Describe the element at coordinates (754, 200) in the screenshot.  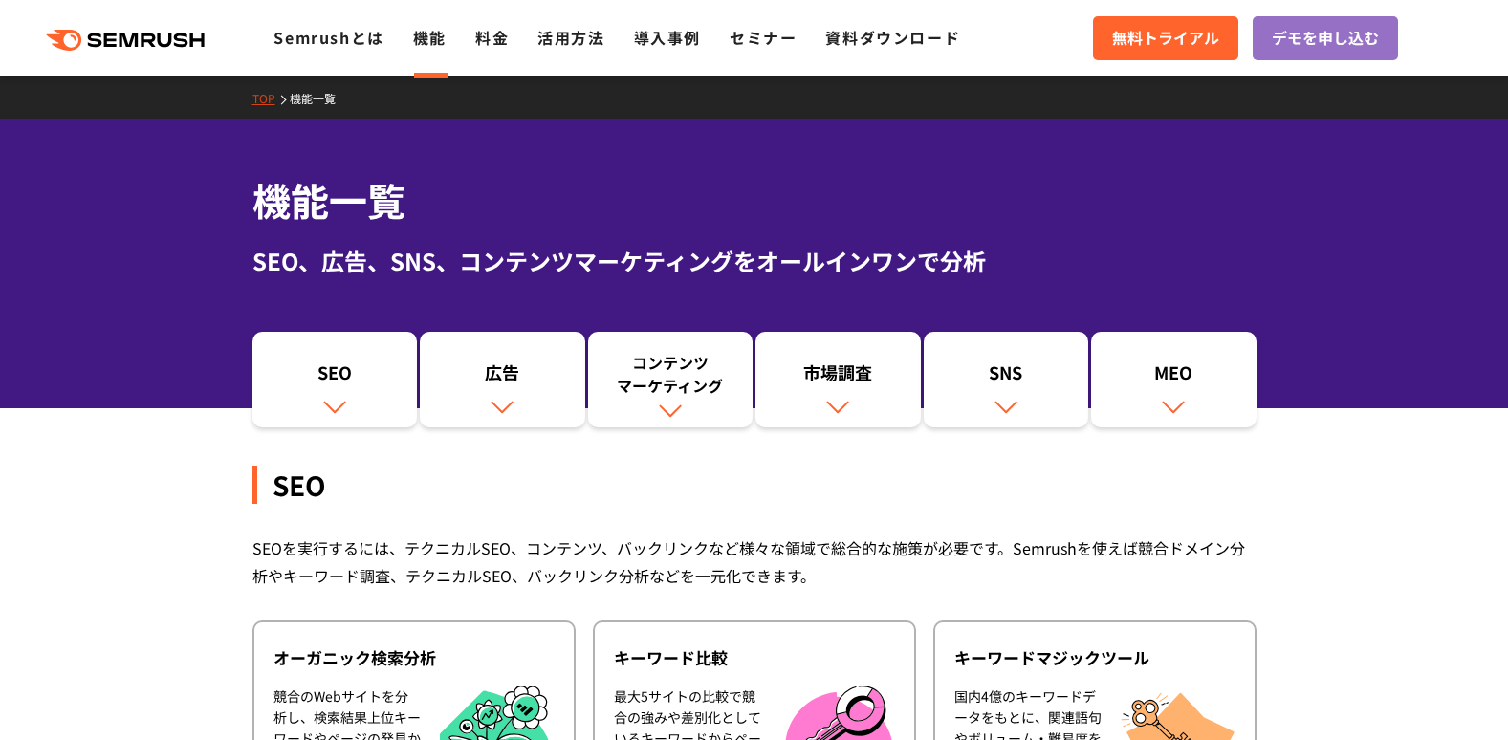
I see `h1: 機能一覧` at that location.